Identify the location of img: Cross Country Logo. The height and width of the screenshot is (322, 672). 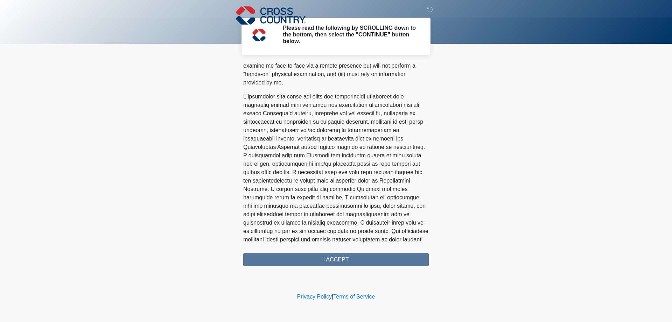
(271, 15).